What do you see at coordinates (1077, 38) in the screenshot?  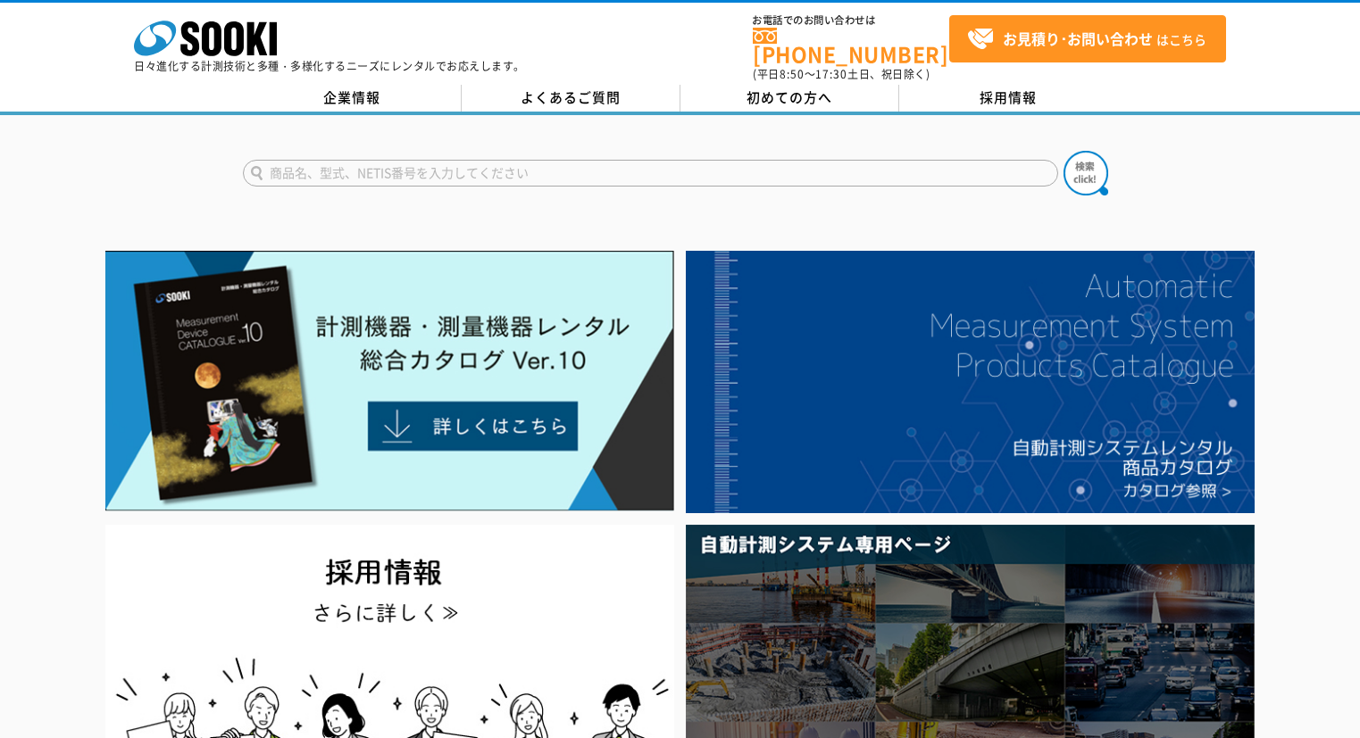 I see `strong: お見積り･お問い合わせ` at bounding box center [1077, 38].